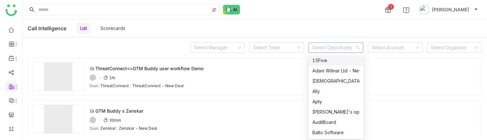  I want to click on span: 1hr, so click(112, 78).